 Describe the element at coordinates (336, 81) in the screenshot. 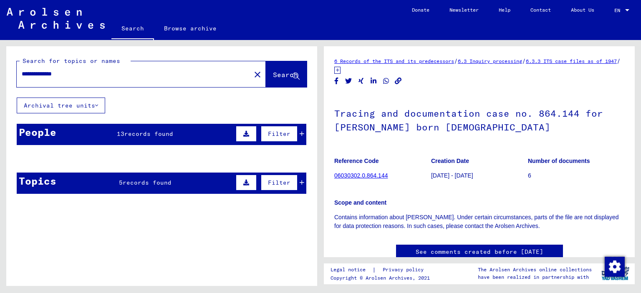

I see `button: Share on Facebook` at that location.